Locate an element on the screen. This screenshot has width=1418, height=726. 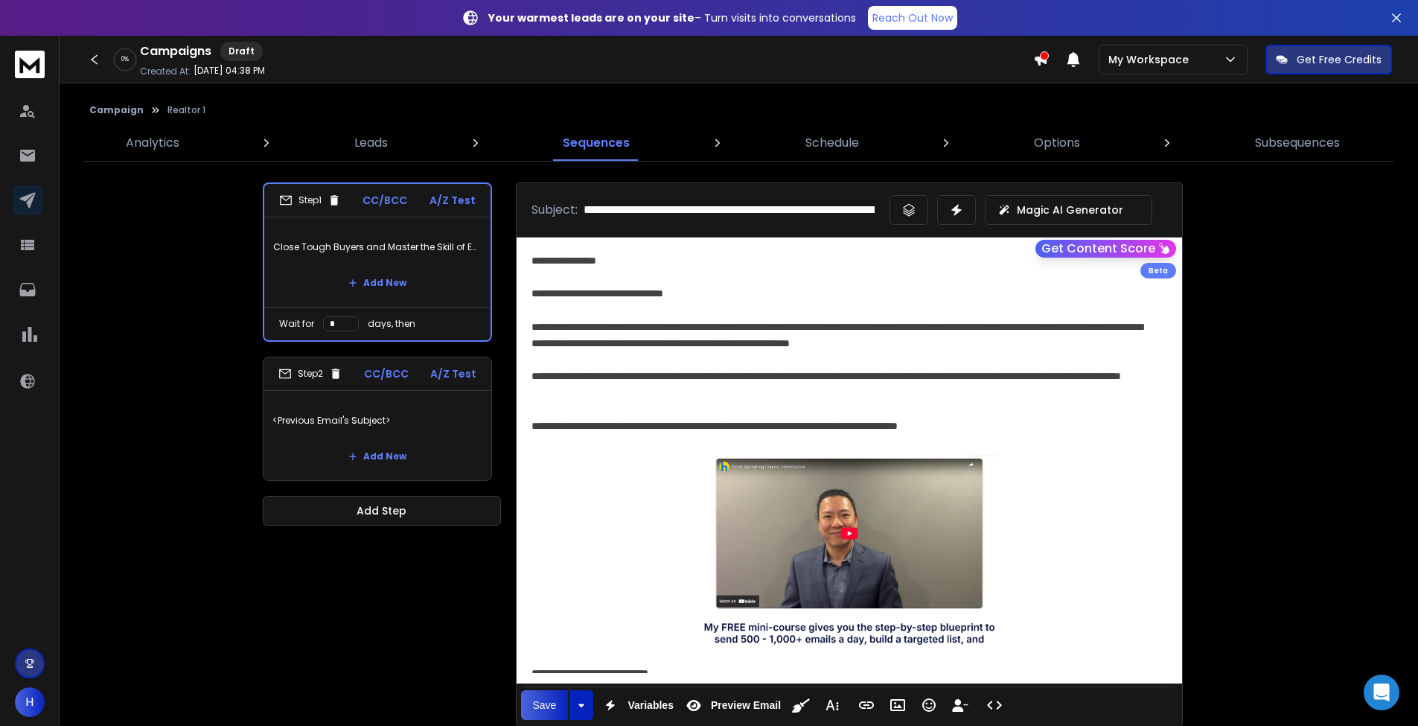
button: Get Free Credits is located at coordinates (1329, 60).